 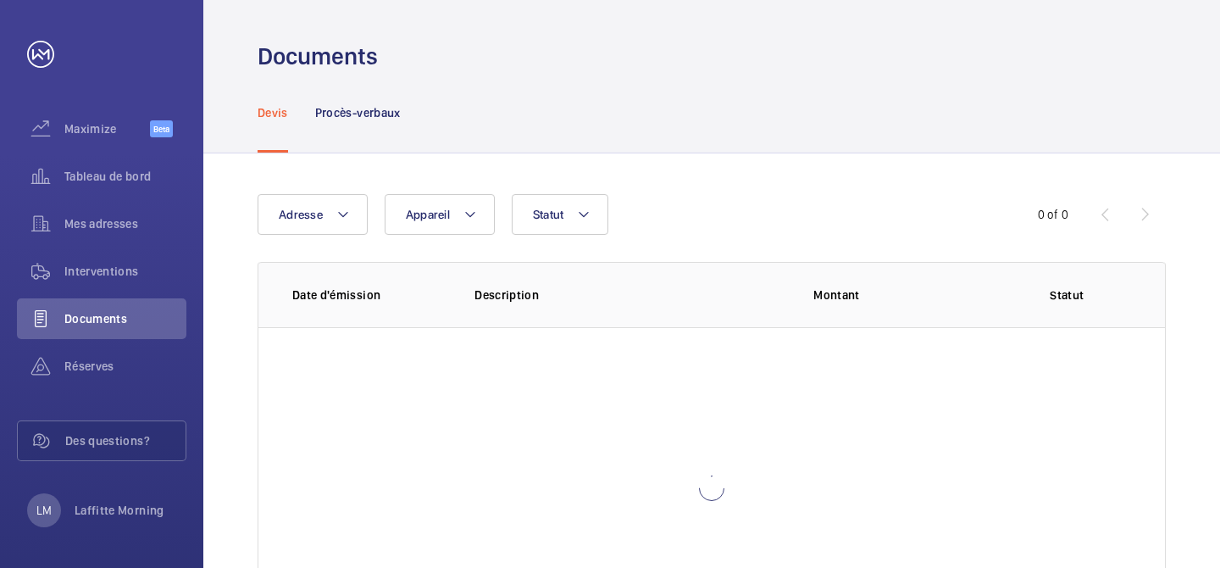 I want to click on p: Description, so click(x=630, y=295).